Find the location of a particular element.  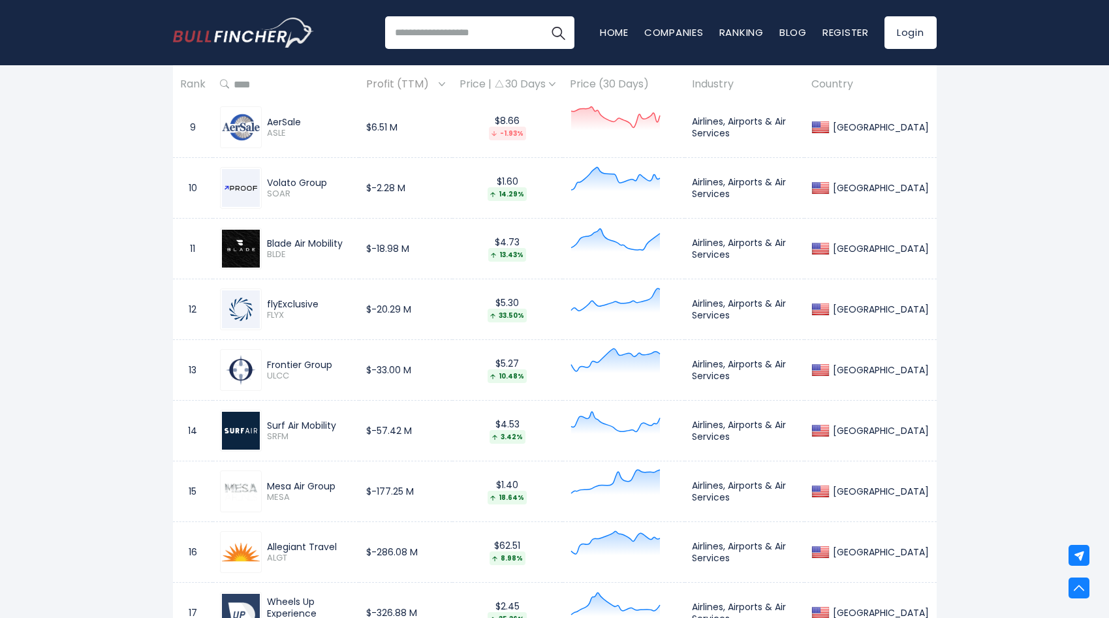

a: Companies is located at coordinates (673, 32).